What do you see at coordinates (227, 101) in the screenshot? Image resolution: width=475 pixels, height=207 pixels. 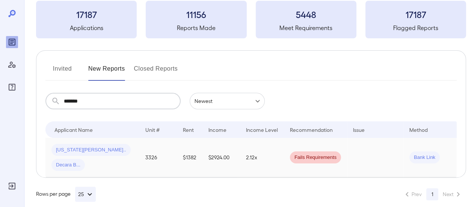 I see `div: Newest` at bounding box center [227, 101].